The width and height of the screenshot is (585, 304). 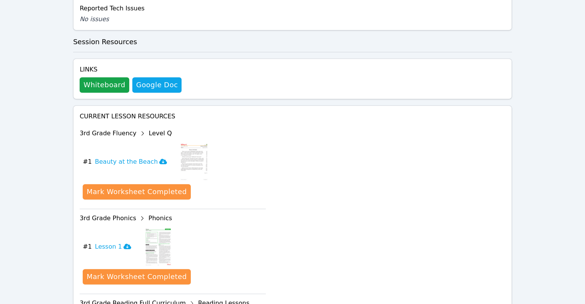 I want to click on button: #1Lesson 1, so click(x=110, y=247).